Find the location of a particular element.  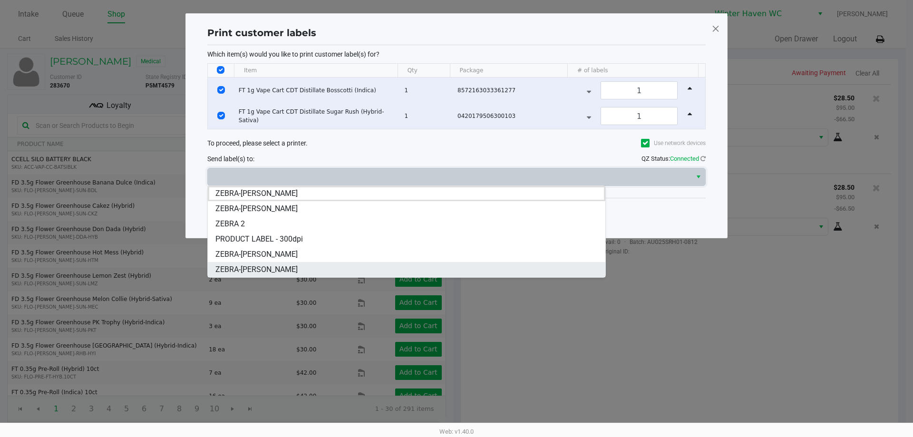

span: QZ Status: is located at coordinates (674, 158).